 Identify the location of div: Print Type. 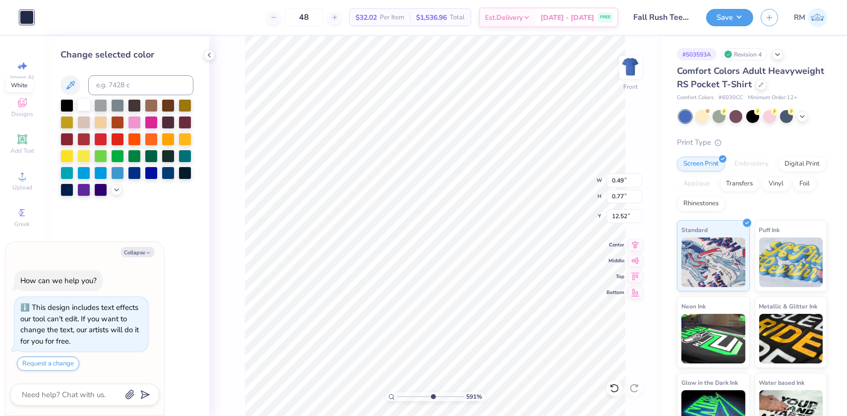
(751, 142).